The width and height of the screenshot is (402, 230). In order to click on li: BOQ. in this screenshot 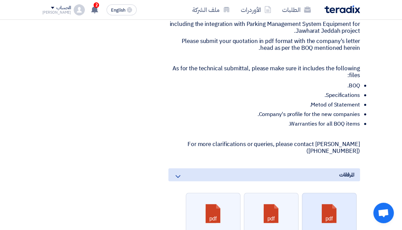, I will do `click(267, 86)`.